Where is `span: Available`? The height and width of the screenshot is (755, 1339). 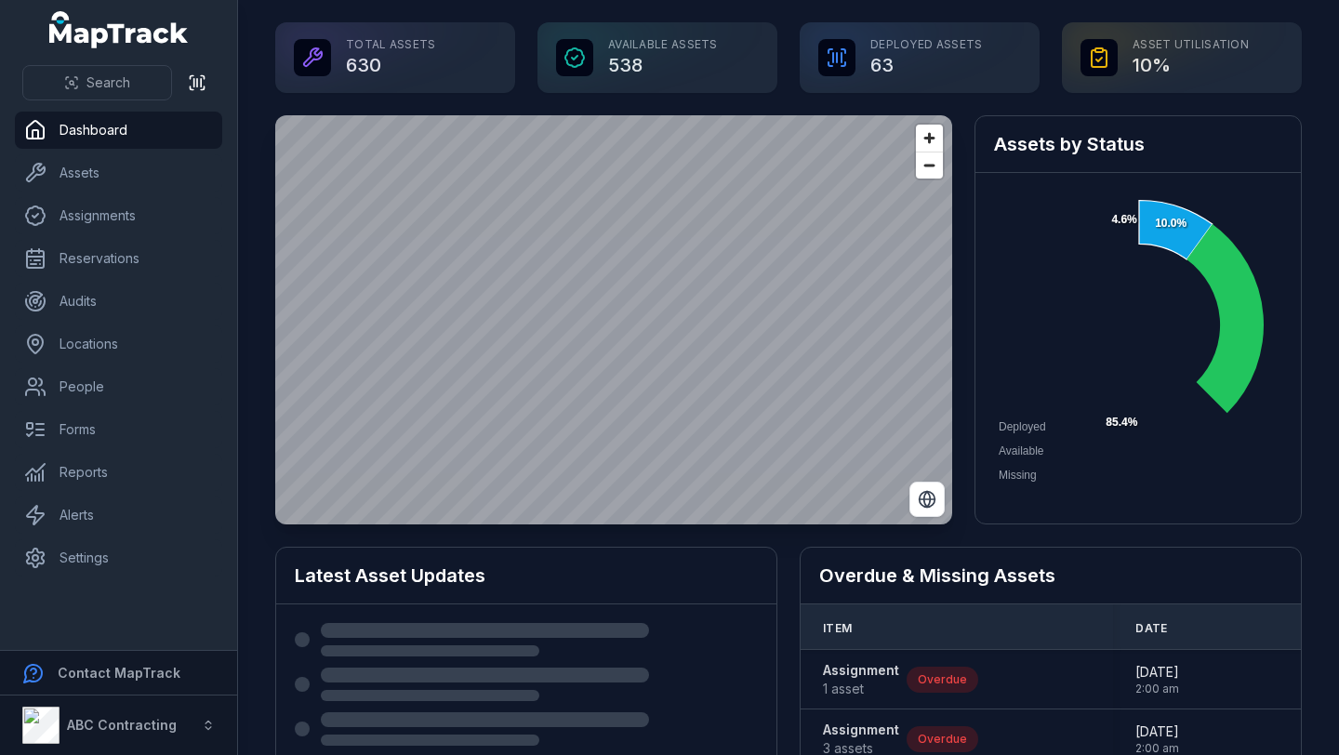 span: Available is located at coordinates (1021, 451).